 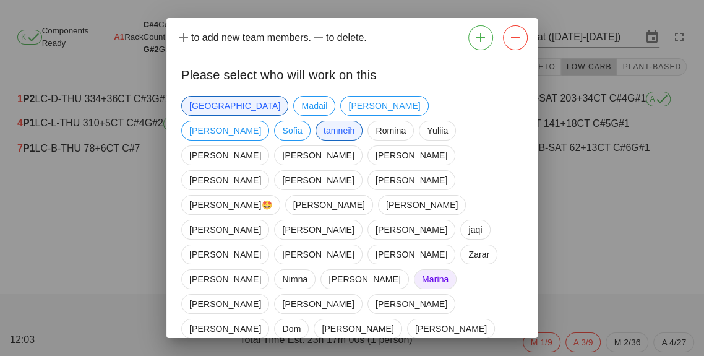 I want to click on span: Sofia, so click(x=292, y=131).